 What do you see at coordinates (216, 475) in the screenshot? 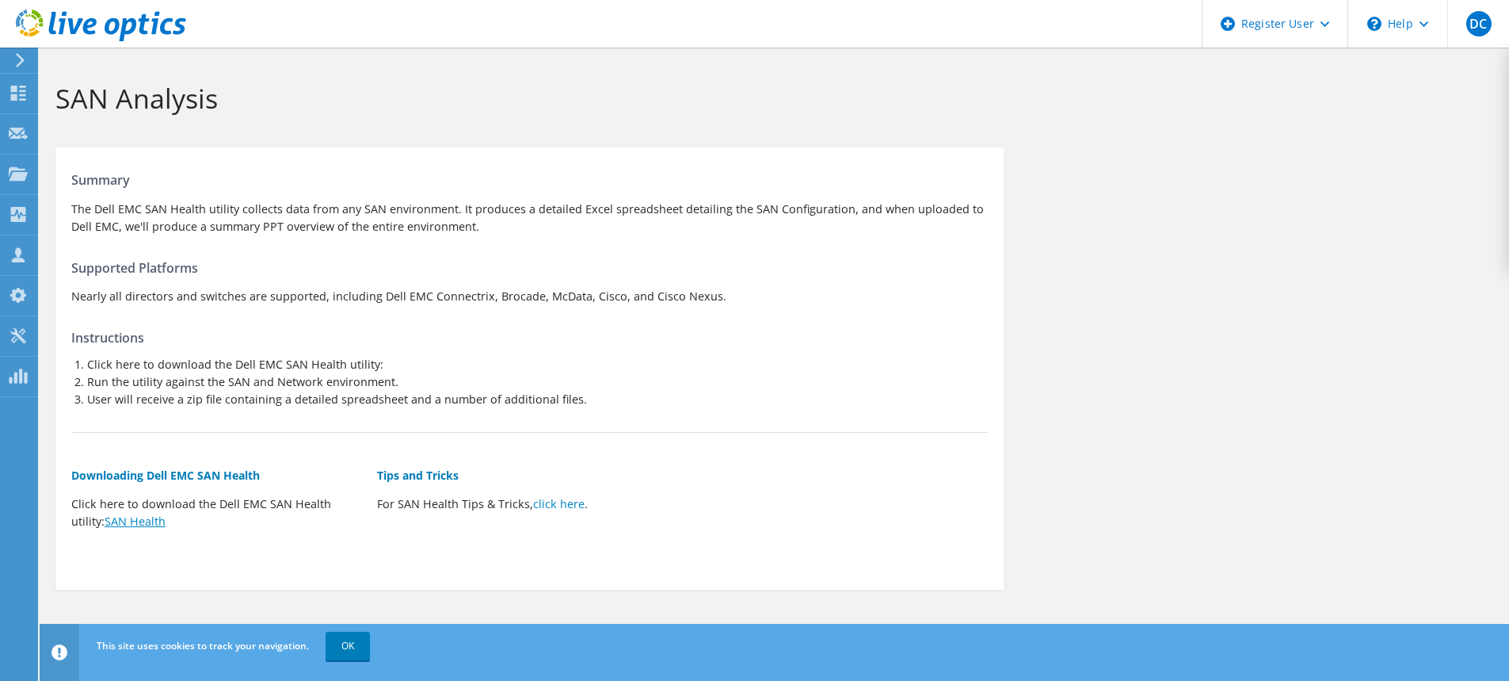
I see `h5: Downloading Dell EMC SAN Health` at bounding box center [216, 475].